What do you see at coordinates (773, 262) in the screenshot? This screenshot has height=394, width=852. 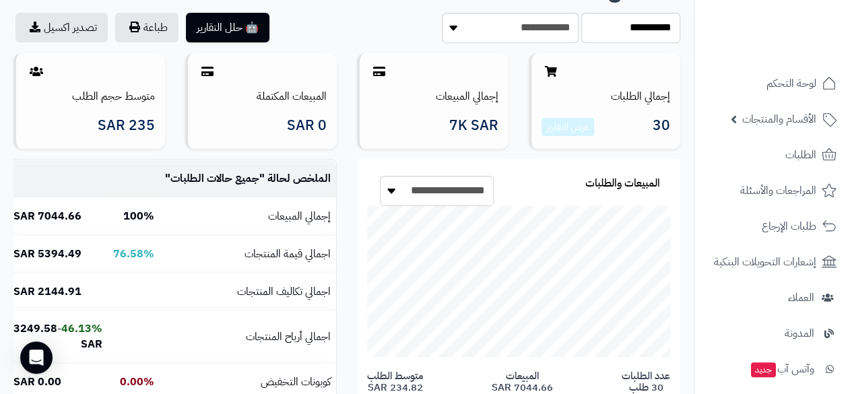 I see `a: إشعارات التحويلات البنكية` at bounding box center [773, 262].